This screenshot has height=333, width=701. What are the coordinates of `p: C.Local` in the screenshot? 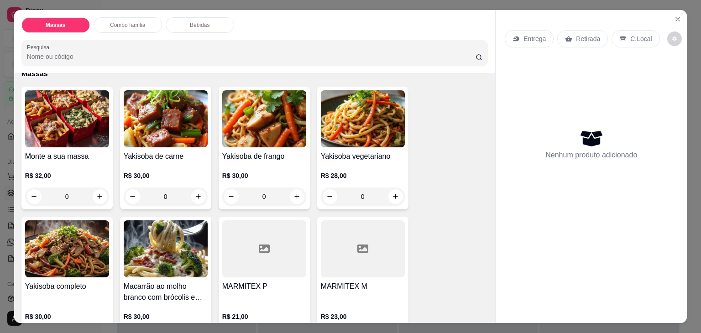 It's located at (640, 39).